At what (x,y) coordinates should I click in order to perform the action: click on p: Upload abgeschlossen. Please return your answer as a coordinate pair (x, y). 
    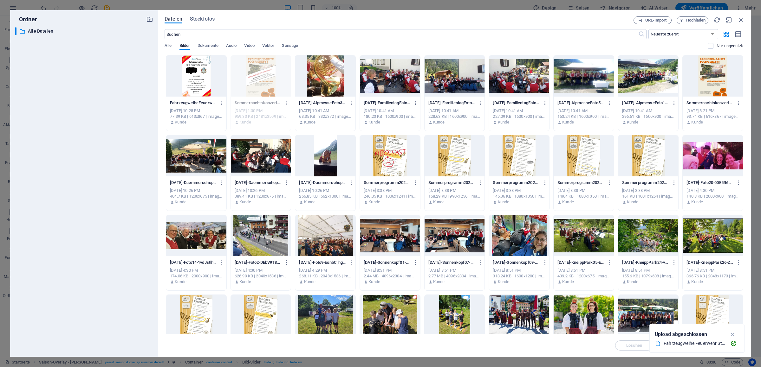
    Looking at the image, I should click on (681, 335).